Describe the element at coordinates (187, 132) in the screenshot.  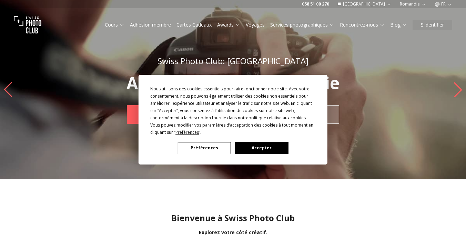
I see `span: Préférences` at that location.